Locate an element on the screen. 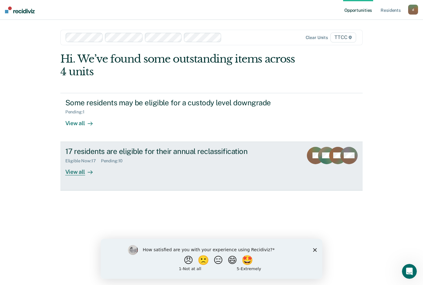 Image resolution: width=423 pixels, height=285 pixels. div: 5 - Extremely is located at coordinates (165, 30).